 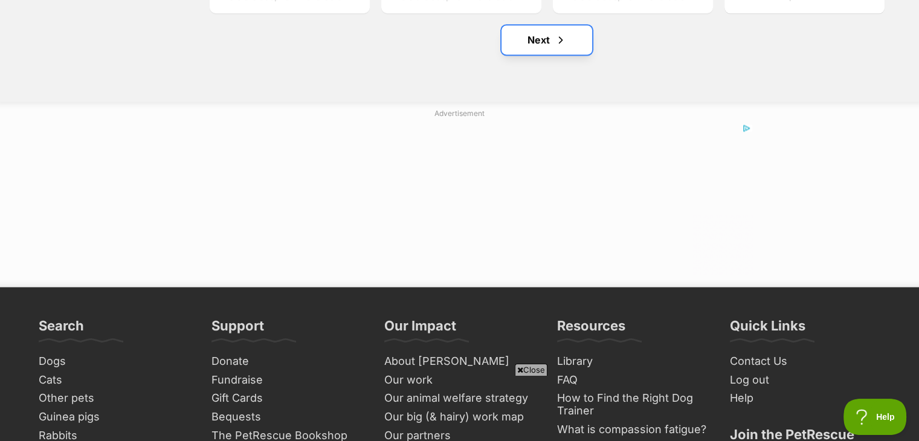 What do you see at coordinates (287, 417) in the screenshot?
I see `a: Bequests` at bounding box center [287, 417].